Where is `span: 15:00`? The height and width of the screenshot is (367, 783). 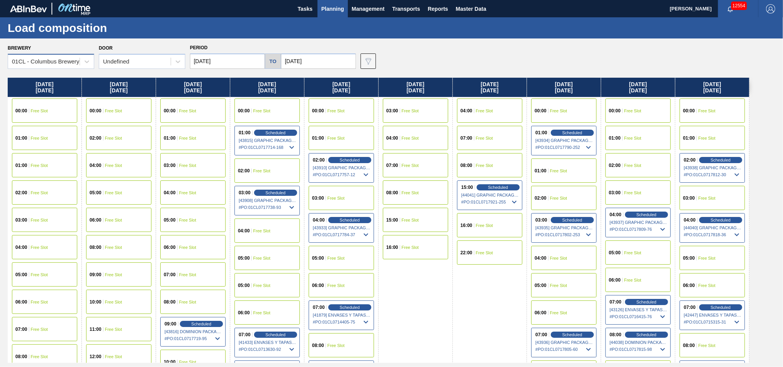 span: 15:00 is located at coordinates (392, 220).